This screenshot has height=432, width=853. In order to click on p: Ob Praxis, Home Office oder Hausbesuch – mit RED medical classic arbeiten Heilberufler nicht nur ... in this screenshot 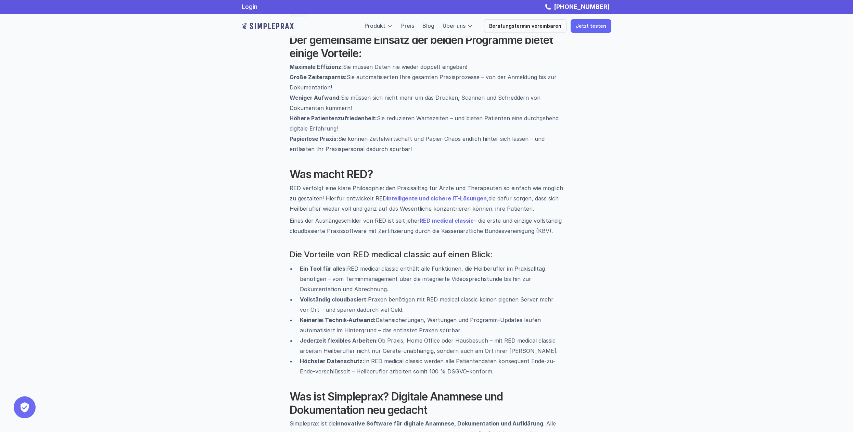, I will do `click(432, 345)`.